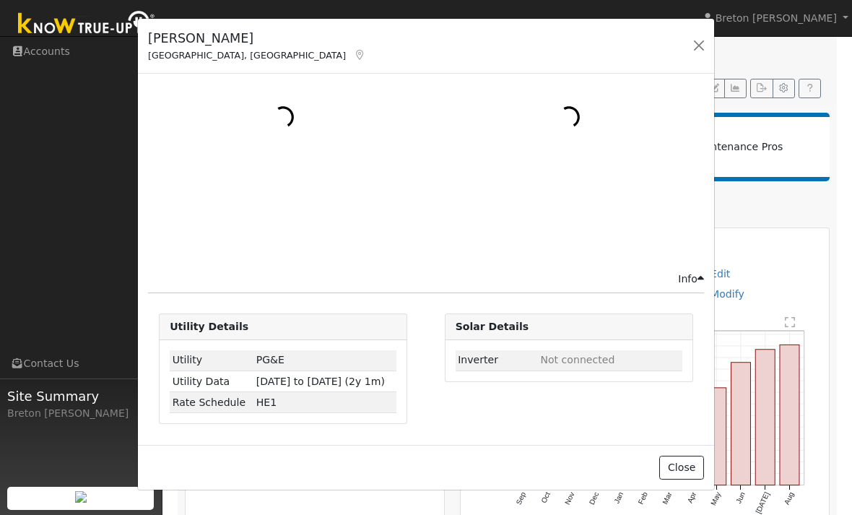 Image resolution: width=852 pixels, height=515 pixels. Describe the element at coordinates (266, 402) in the screenshot. I see `span: D` at that location.